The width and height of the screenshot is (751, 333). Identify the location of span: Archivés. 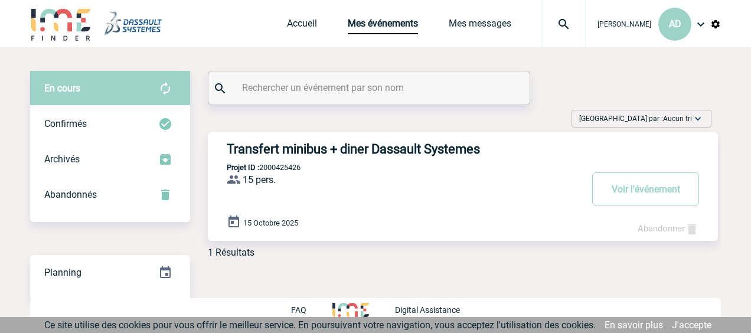
(62, 159).